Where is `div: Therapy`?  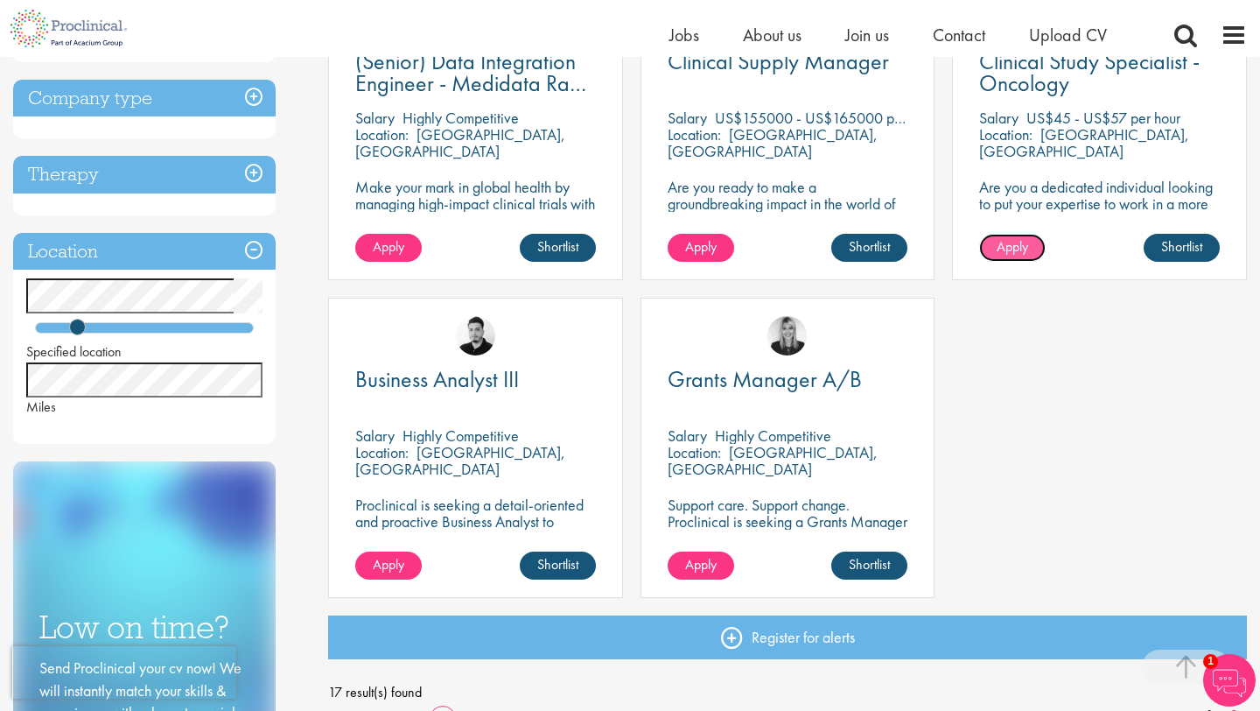 div: Therapy is located at coordinates (144, 174).